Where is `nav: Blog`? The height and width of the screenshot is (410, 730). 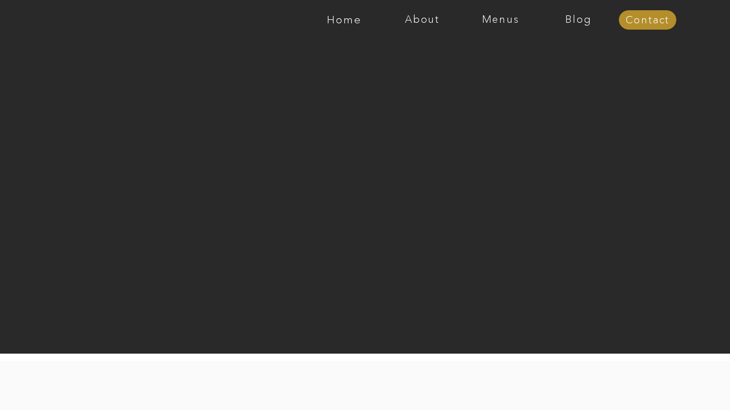 nav: Blog is located at coordinates (578, 20).